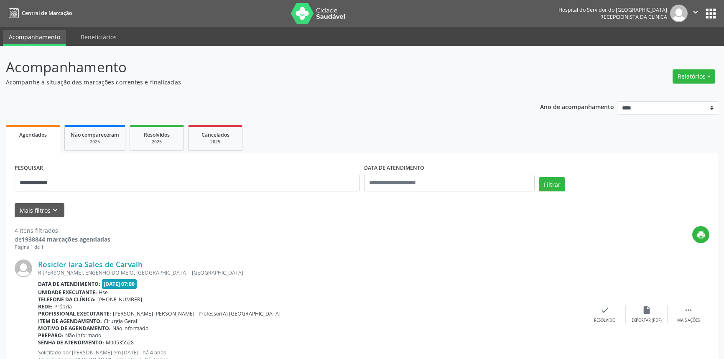 The width and height of the screenshot is (724, 359). I want to click on label: DATA DE ATENDIMENTO, so click(394, 168).